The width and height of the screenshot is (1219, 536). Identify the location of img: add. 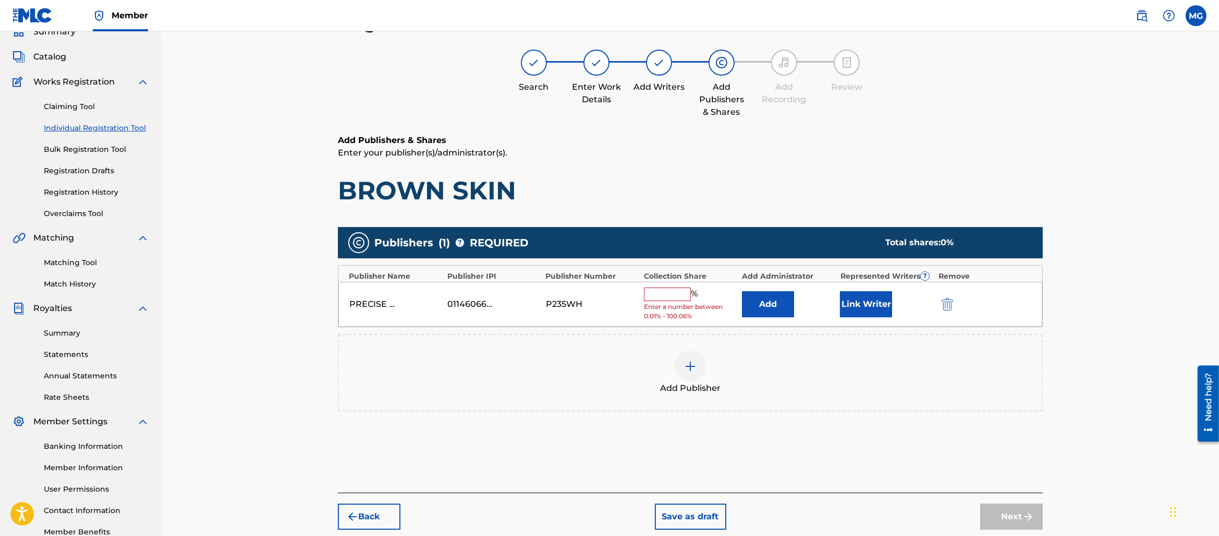
(690, 366).